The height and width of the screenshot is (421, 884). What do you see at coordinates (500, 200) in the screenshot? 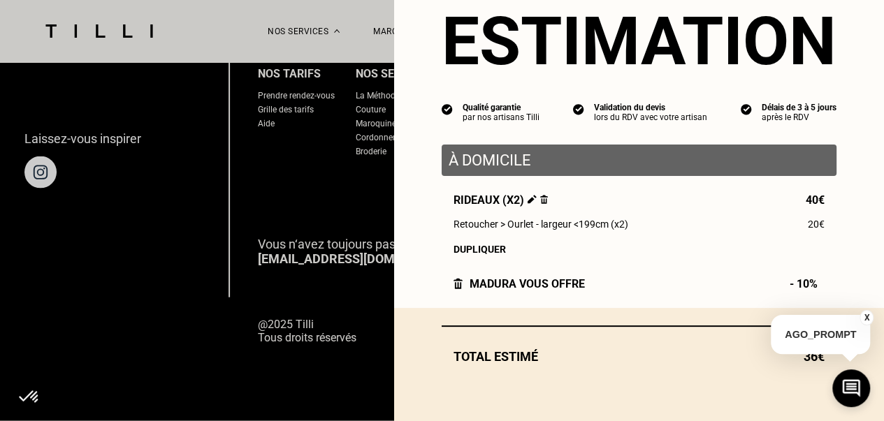
I see `span: Rideaux (x2)` at bounding box center [500, 200].